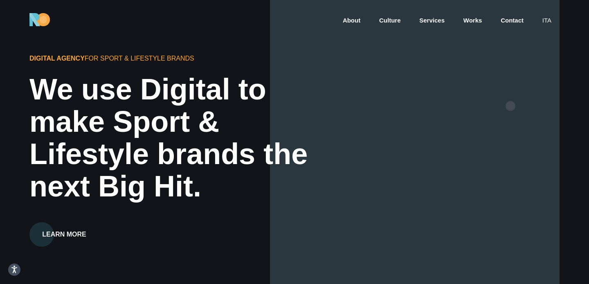 This screenshot has width=589, height=284. What do you see at coordinates (64, 234) in the screenshot?
I see `button: Learn More` at bounding box center [64, 234].